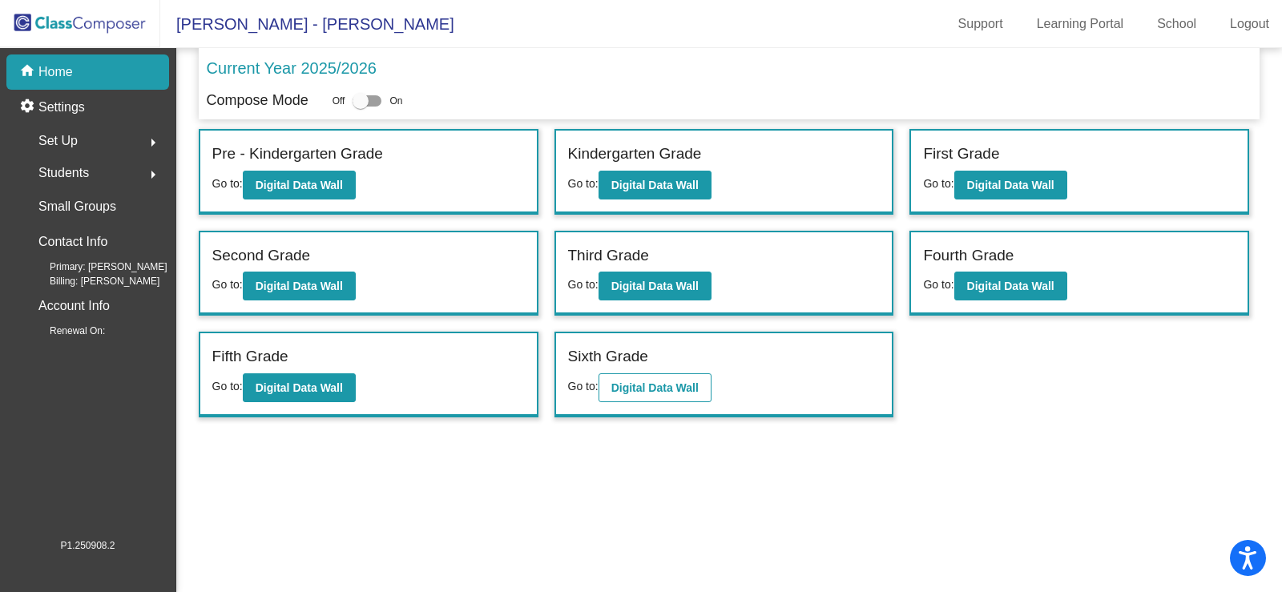 The height and width of the screenshot is (592, 1282). Describe the element at coordinates (1176, 24) in the screenshot. I see `a: School` at that location.